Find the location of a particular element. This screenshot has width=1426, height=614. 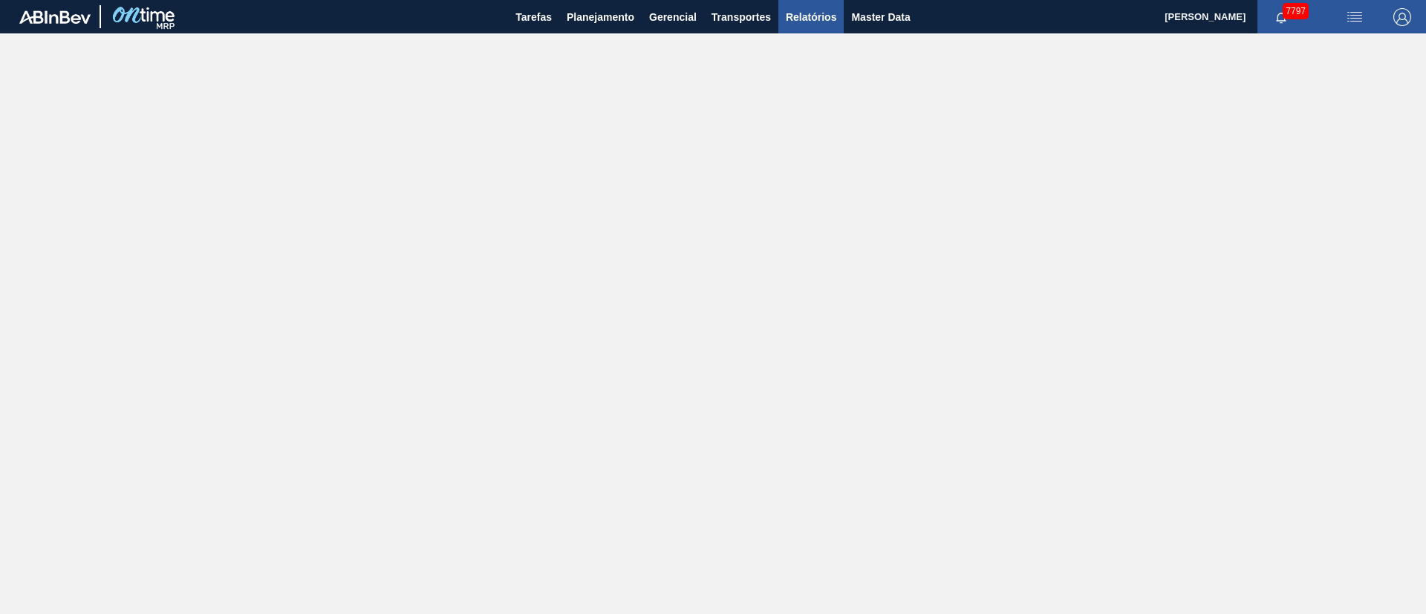

span: Planejamento is located at coordinates (600, 17).